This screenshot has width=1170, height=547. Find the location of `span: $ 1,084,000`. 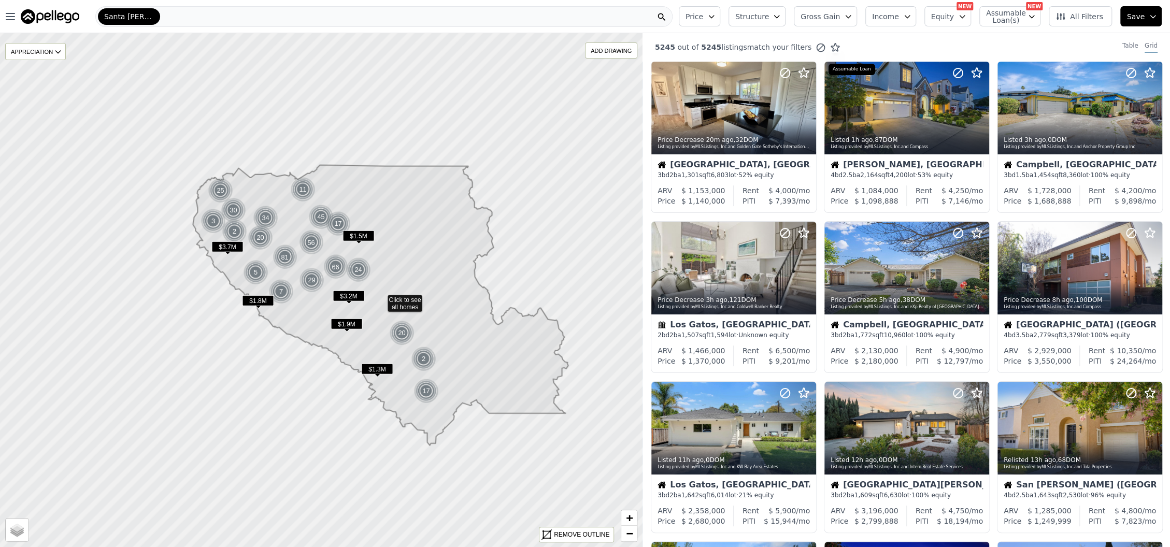

span: $ 1,084,000 is located at coordinates (876, 191).